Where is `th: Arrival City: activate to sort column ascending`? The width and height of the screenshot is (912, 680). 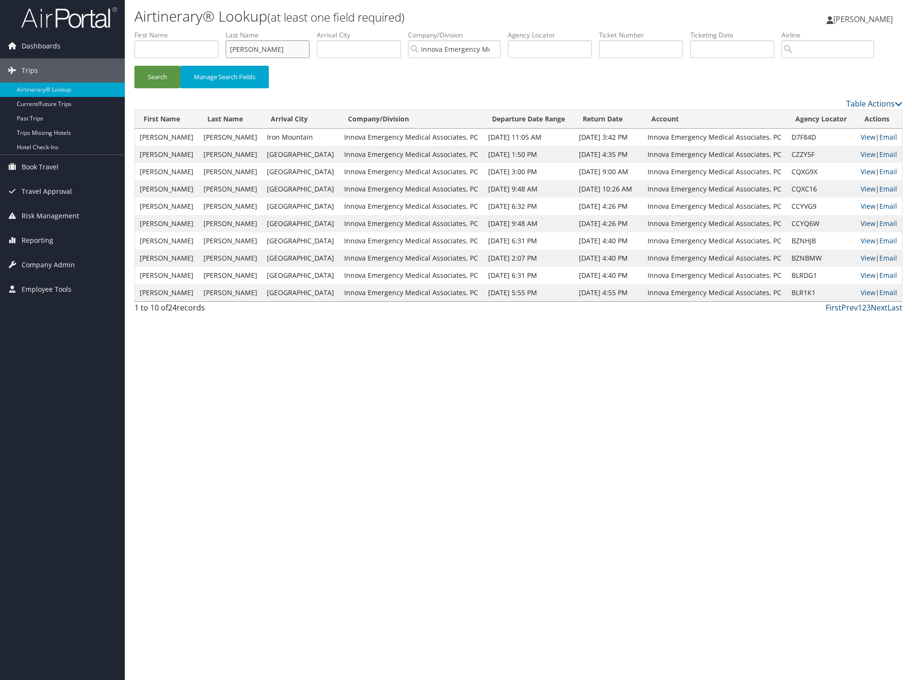
th: Arrival City: activate to sort column ascending is located at coordinates (300, 119).